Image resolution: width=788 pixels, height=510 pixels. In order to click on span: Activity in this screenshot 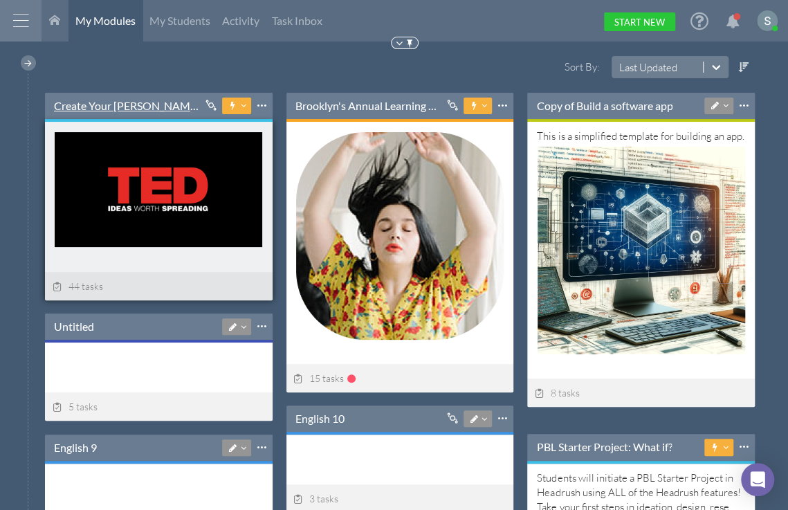, I will do `click(241, 20)`.